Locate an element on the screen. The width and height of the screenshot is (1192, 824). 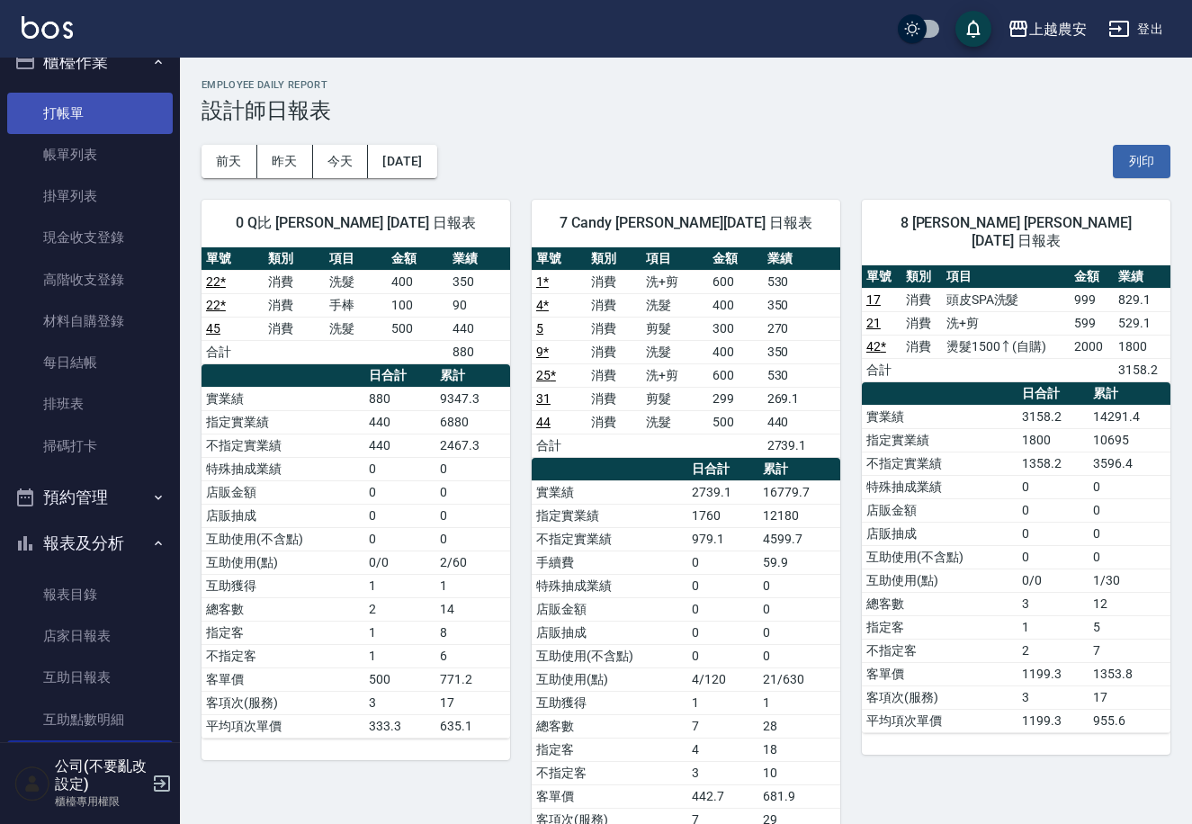
td: 1353.8 is located at coordinates (1129, 674).